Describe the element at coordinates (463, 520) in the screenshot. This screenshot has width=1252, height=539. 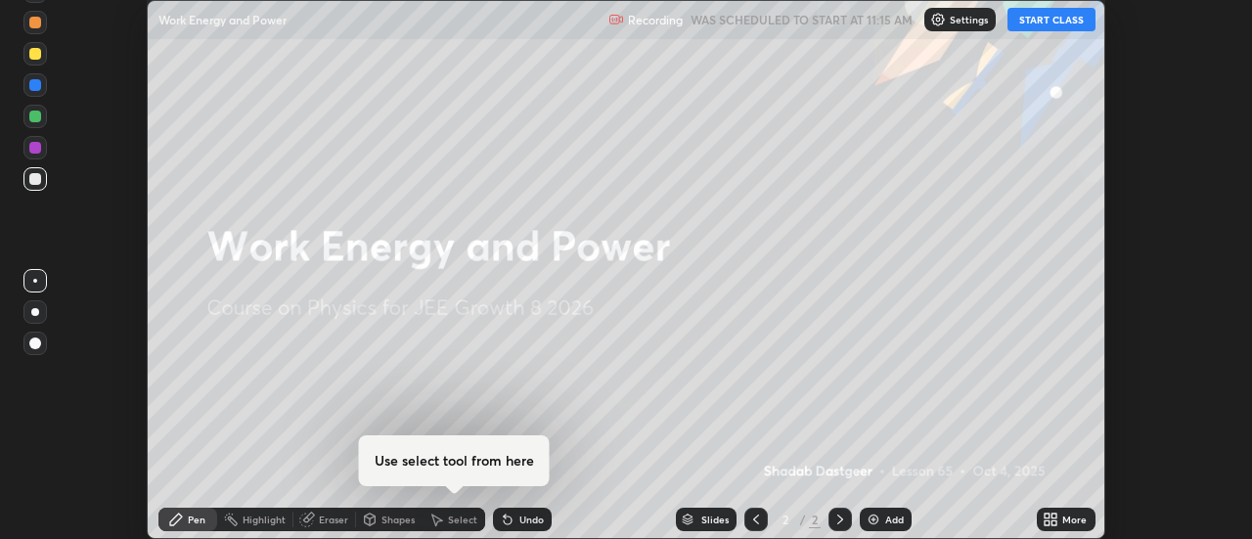
I see `div: Select` at that location.